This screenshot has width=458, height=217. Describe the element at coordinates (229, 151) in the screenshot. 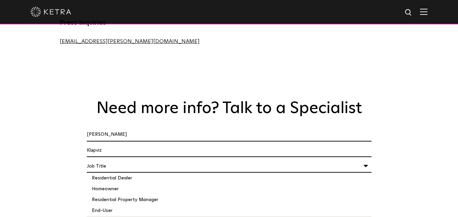

I see `input: Last Name` at that location.